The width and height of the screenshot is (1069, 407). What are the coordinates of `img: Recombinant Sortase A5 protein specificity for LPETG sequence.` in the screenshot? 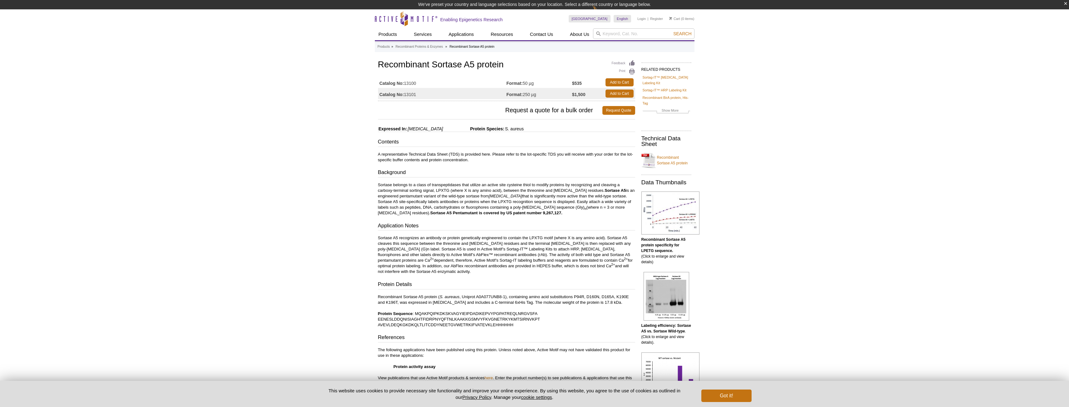 It's located at (670, 213).